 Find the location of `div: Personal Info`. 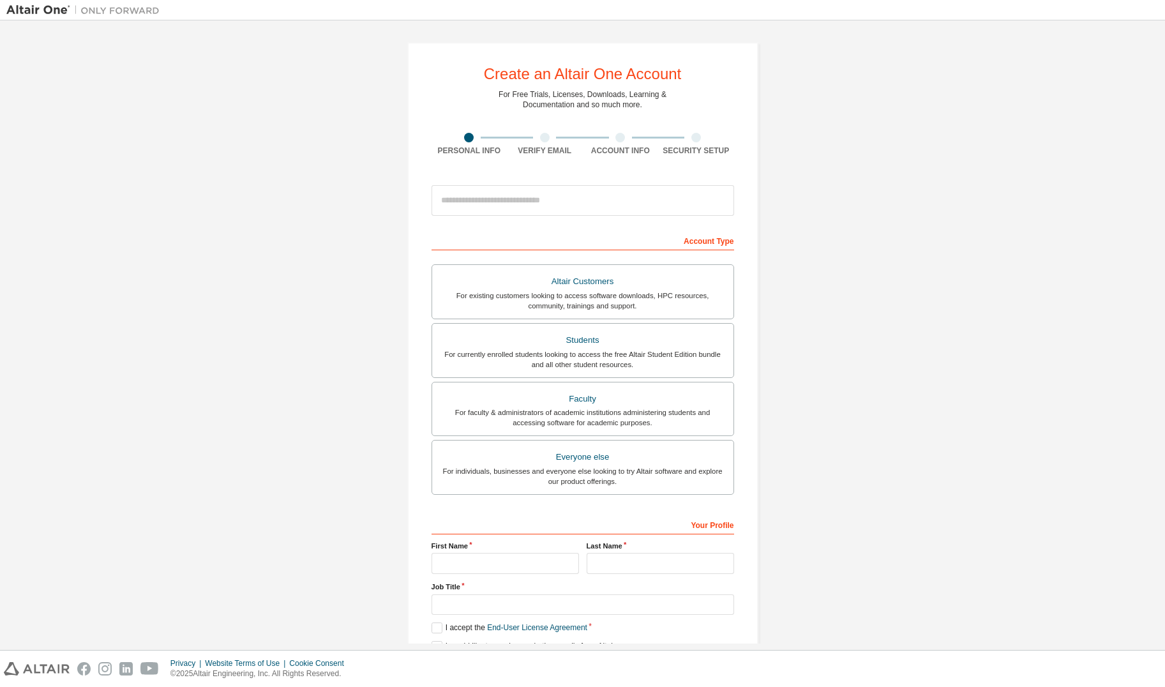

div: Personal Info is located at coordinates (469, 151).